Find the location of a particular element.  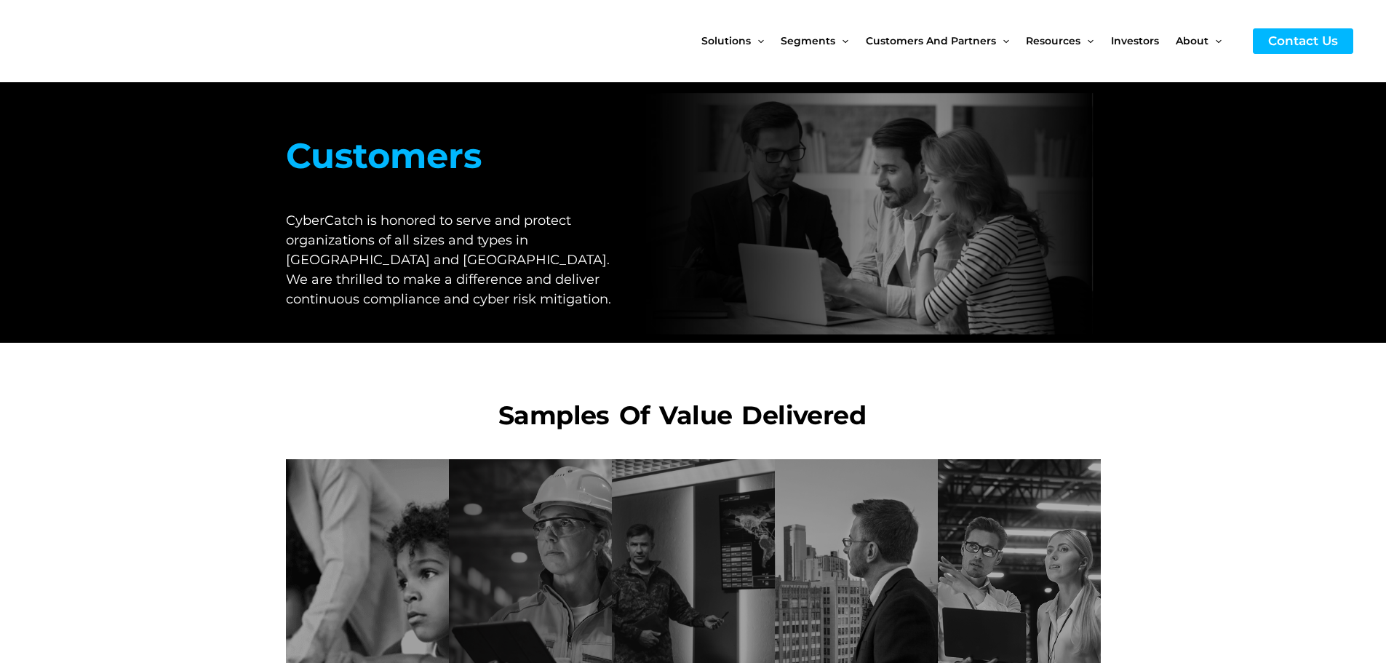

a: Contact Us is located at coordinates (1303, 41).